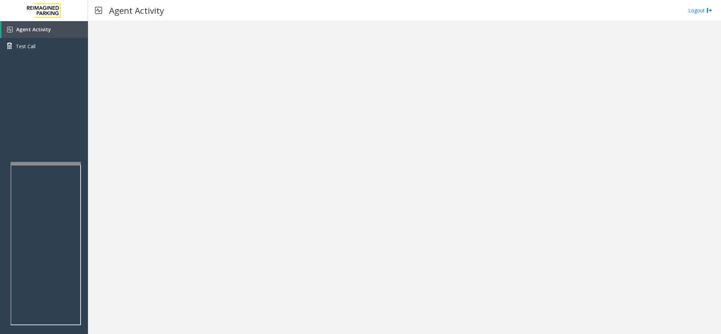  Describe the element at coordinates (10, 30) in the screenshot. I see `img: 'icon'` at that location.